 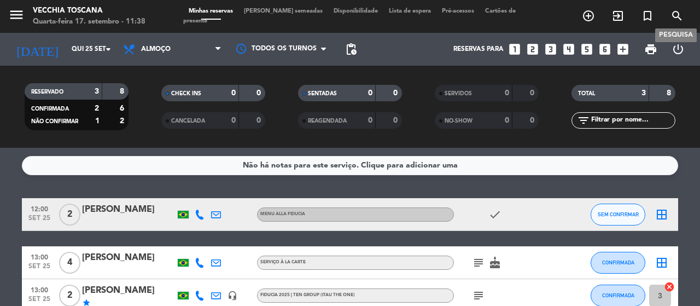 What do you see at coordinates (678, 49) in the screenshot?
I see `div: LOG OUT` at bounding box center [678, 49].